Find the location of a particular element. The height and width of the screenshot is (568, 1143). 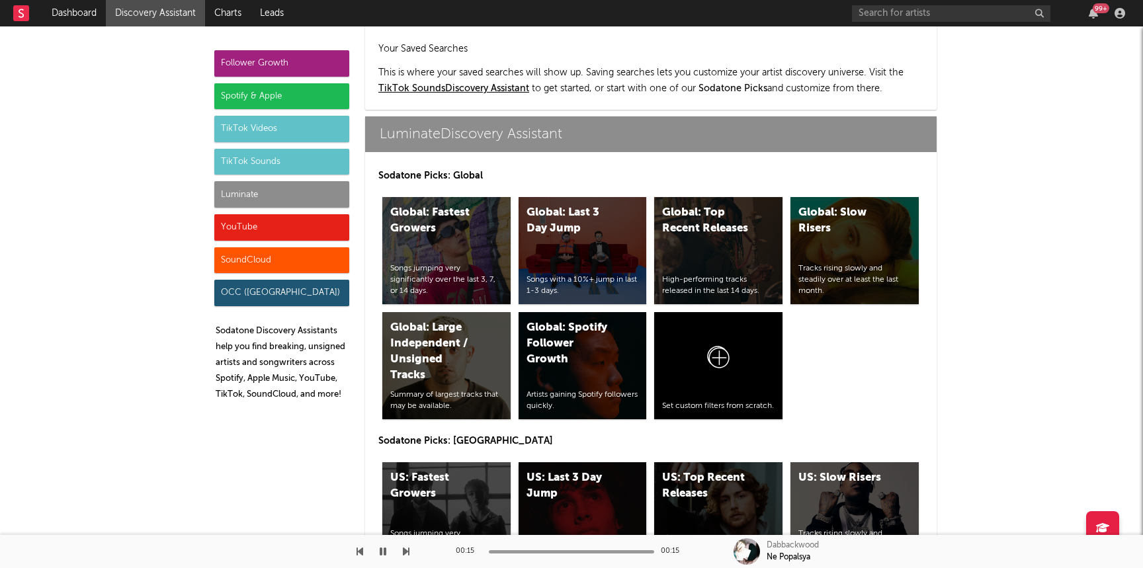

div: US: Slow Risers is located at coordinates (843, 478).